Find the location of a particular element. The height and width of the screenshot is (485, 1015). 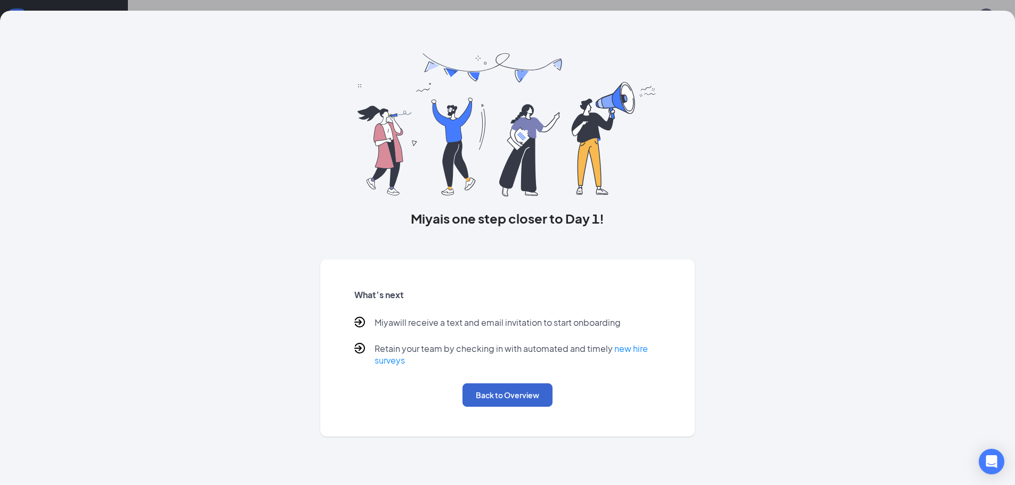

p: Retain your team by checking in with automated and timely is located at coordinates (518, 355).